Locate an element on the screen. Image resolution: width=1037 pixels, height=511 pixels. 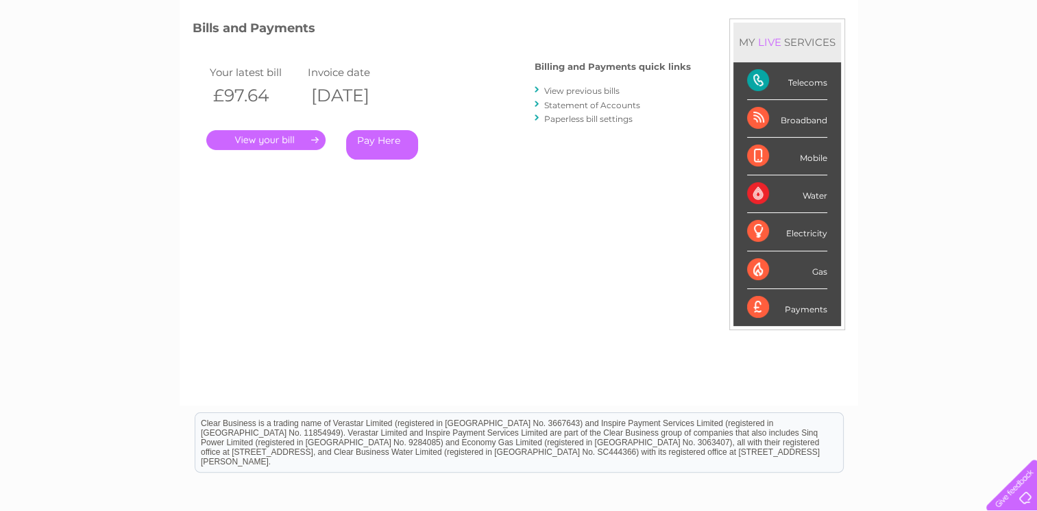
a: 0333 014 3131 is located at coordinates (826, 15).